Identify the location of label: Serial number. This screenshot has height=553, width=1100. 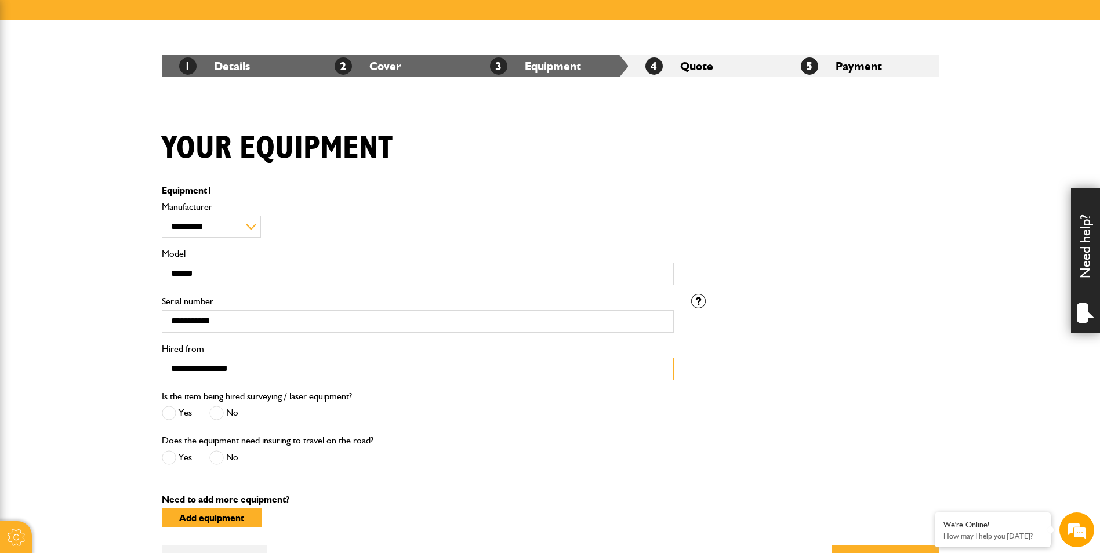
(418, 302).